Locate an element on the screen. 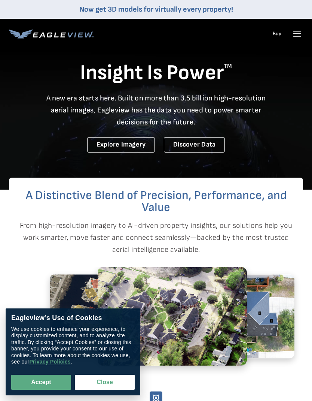 This screenshot has height=401, width=312. p: From high-resolution imagery to AI-driven property insights, our solutions help you work smarter,... is located at coordinates (156, 237).